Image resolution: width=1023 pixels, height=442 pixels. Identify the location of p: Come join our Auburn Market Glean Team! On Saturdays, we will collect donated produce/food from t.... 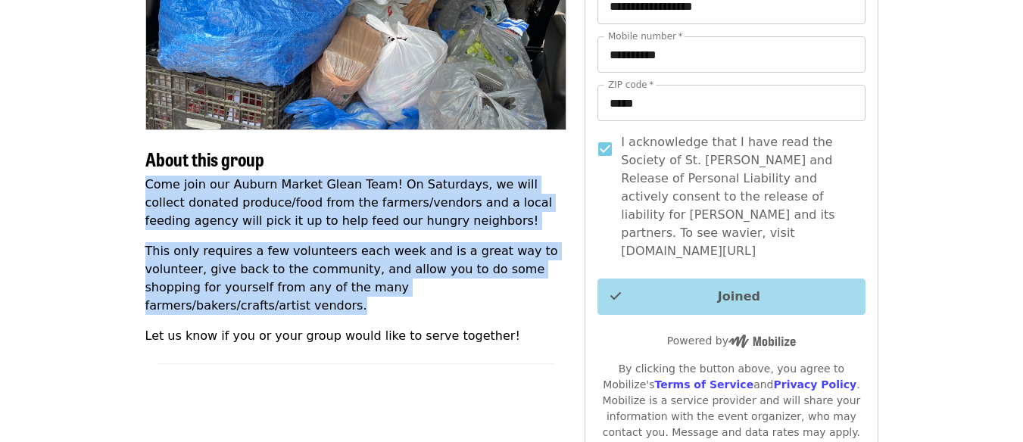
(356, 203).